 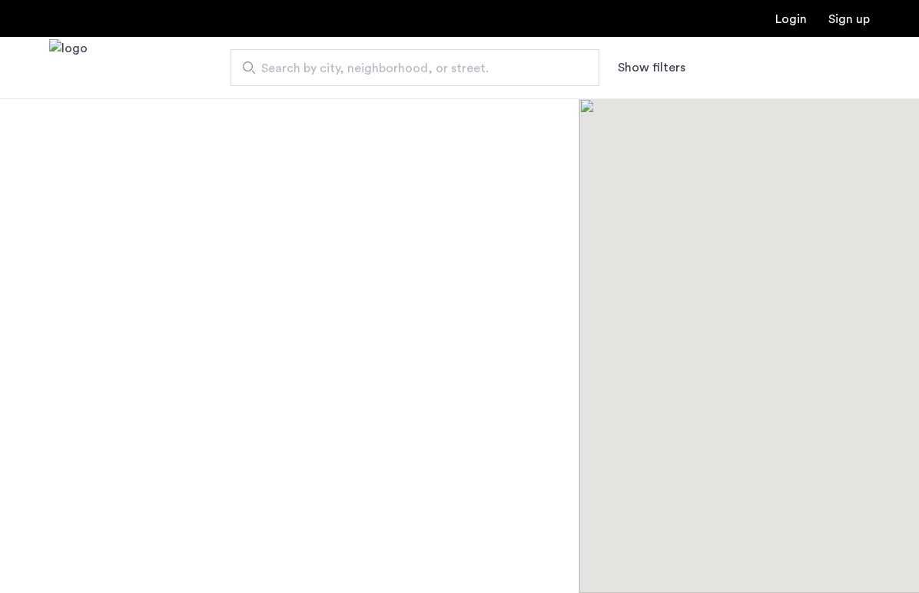 I want to click on a: Login, so click(x=790, y=19).